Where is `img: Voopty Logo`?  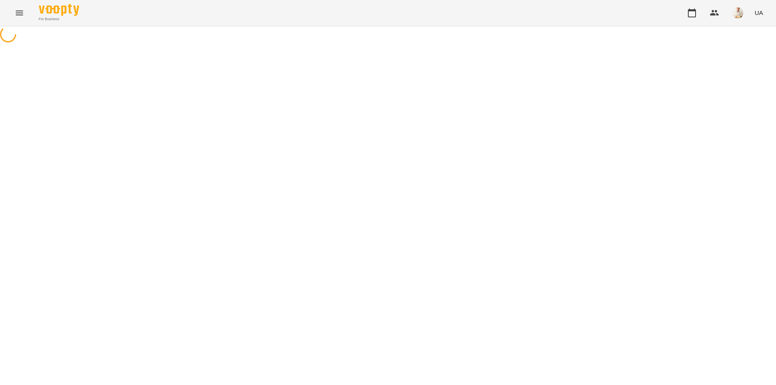
img: Voopty Logo is located at coordinates (59, 10).